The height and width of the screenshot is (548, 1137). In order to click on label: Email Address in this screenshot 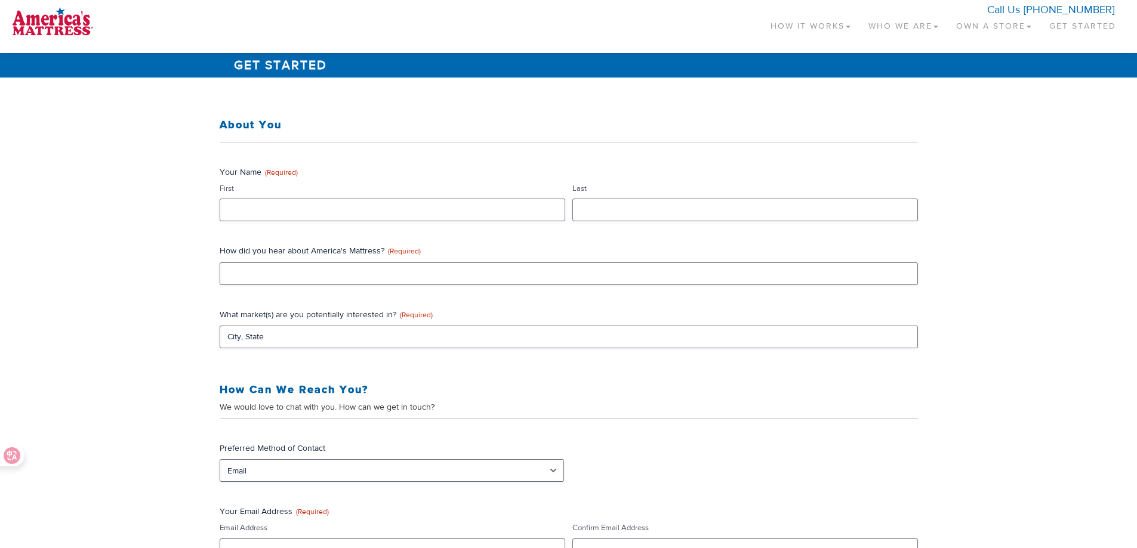, I will do `click(392, 528)`.